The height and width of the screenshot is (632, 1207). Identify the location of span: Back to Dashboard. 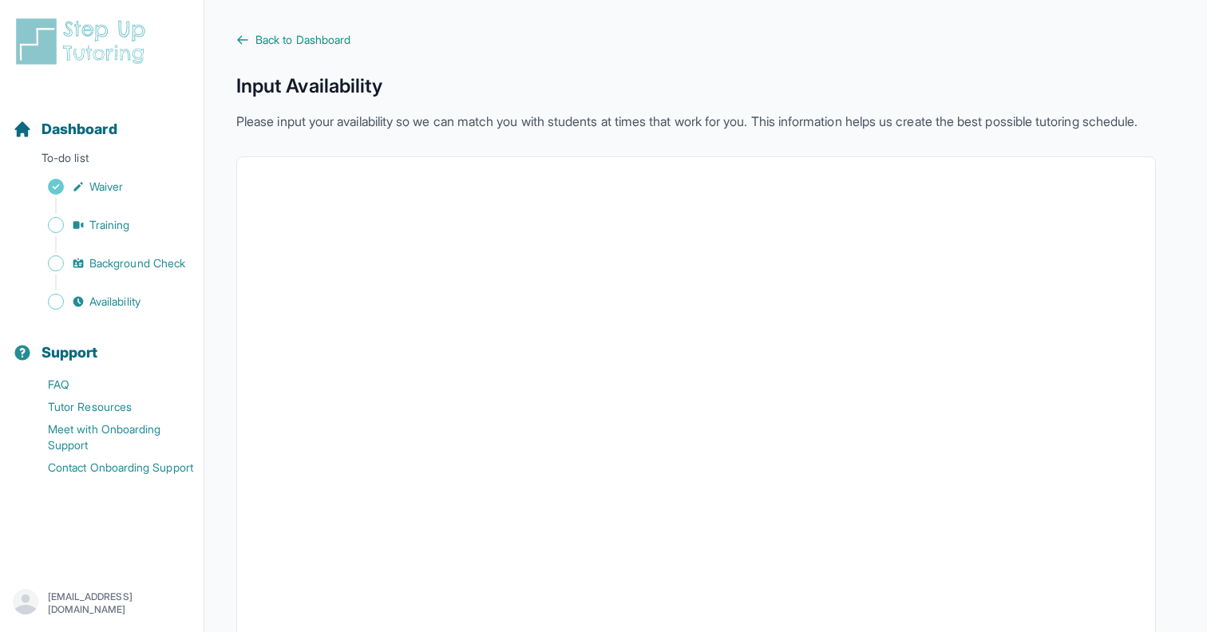
(303, 40).